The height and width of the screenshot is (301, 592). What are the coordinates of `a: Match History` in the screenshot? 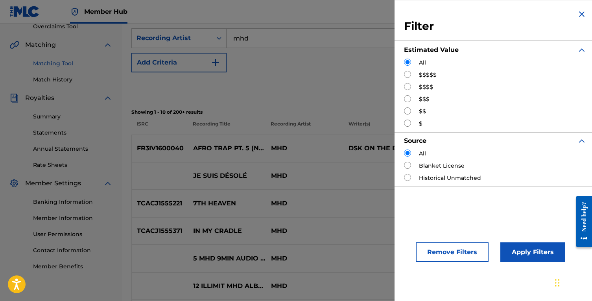 It's located at (73, 79).